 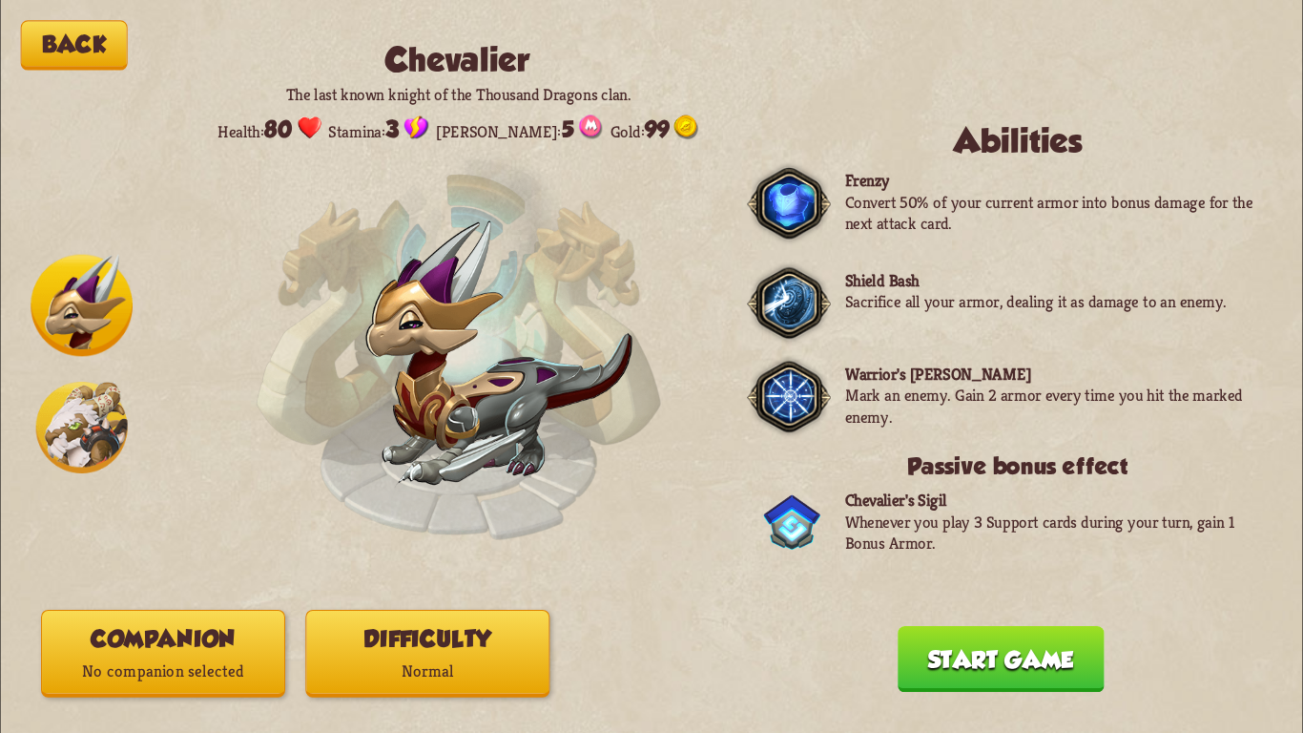 What do you see at coordinates (687, 128) in the screenshot?
I see `img: Gold.png` at bounding box center [687, 128].